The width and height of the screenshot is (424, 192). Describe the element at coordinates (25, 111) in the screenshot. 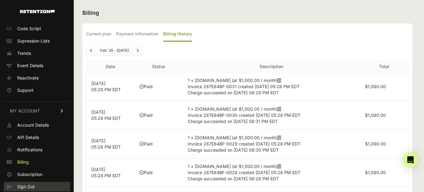

I see `span: MY ACCOUNT` at that location.